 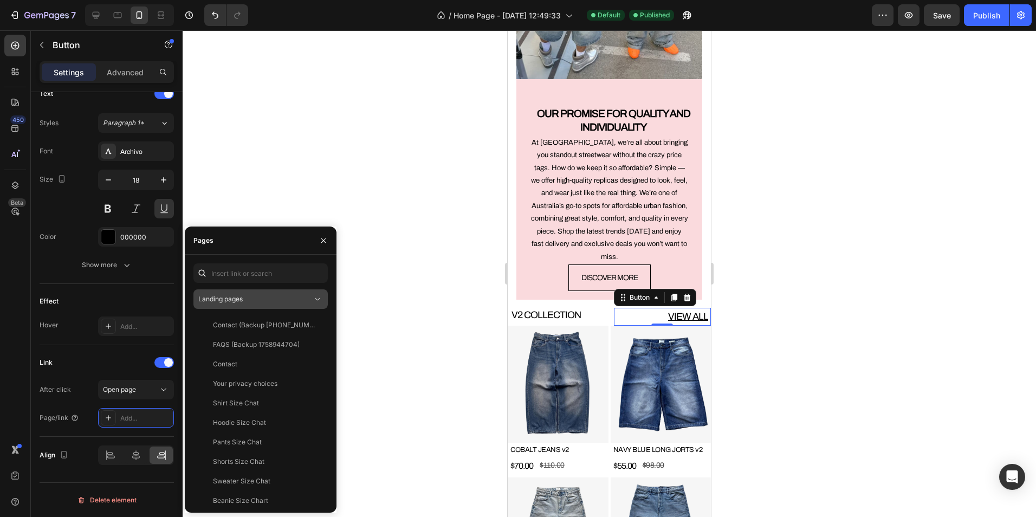 What do you see at coordinates (107, 500) in the screenshot?
I see `div: Delete element` at bounding box center [107, 500].